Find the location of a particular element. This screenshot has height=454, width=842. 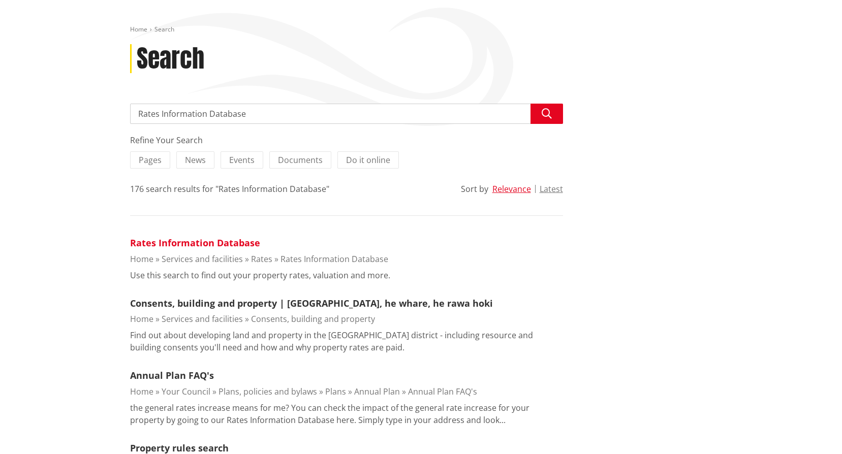

h1: Search is located at coordinates (170, 59).